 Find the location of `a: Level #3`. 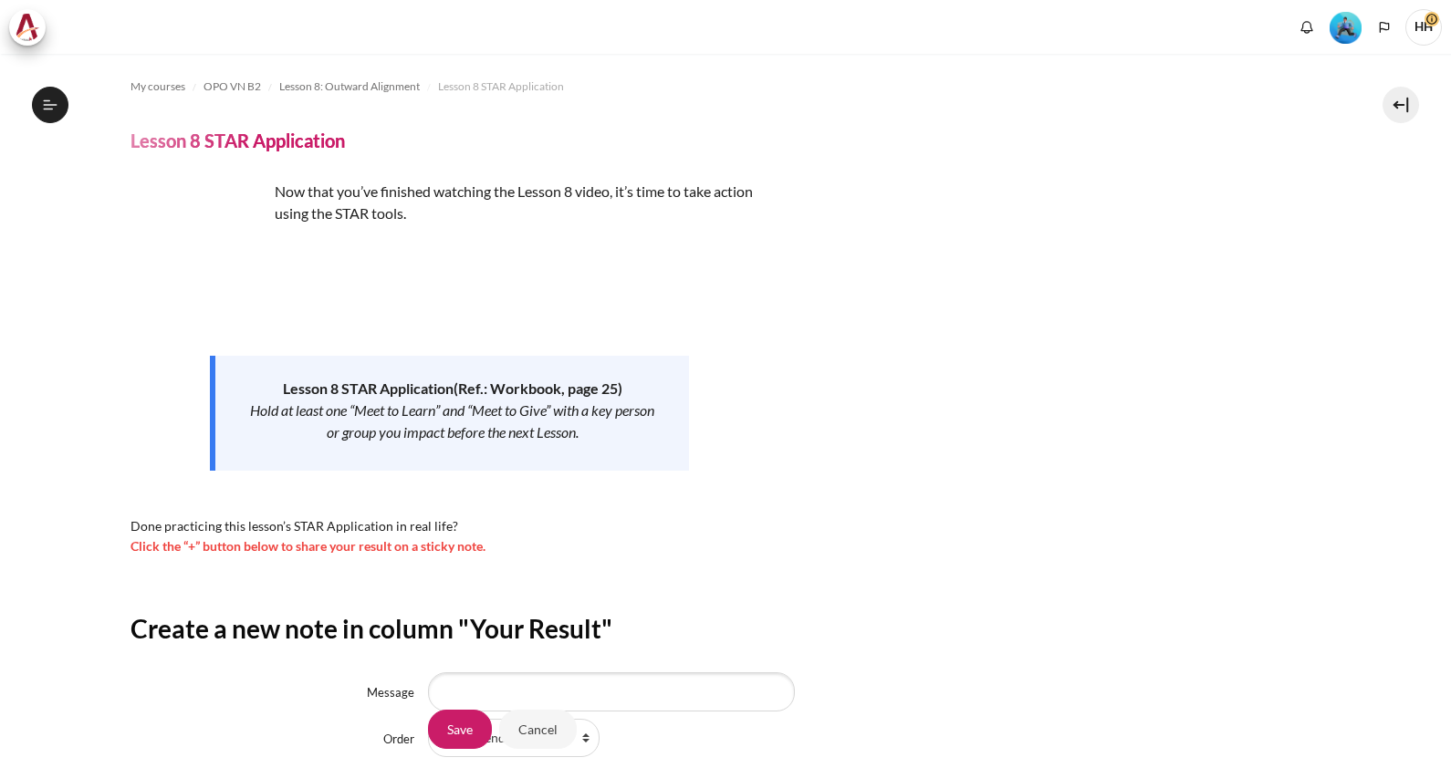

a: Level #3 is located at coordinates (1345, 26).